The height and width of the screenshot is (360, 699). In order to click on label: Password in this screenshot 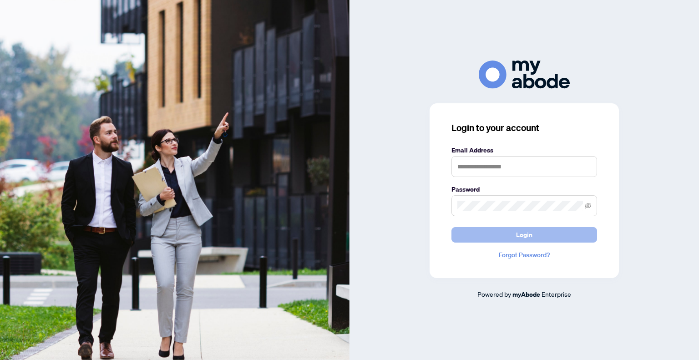, I will do `click(524, 189)`.